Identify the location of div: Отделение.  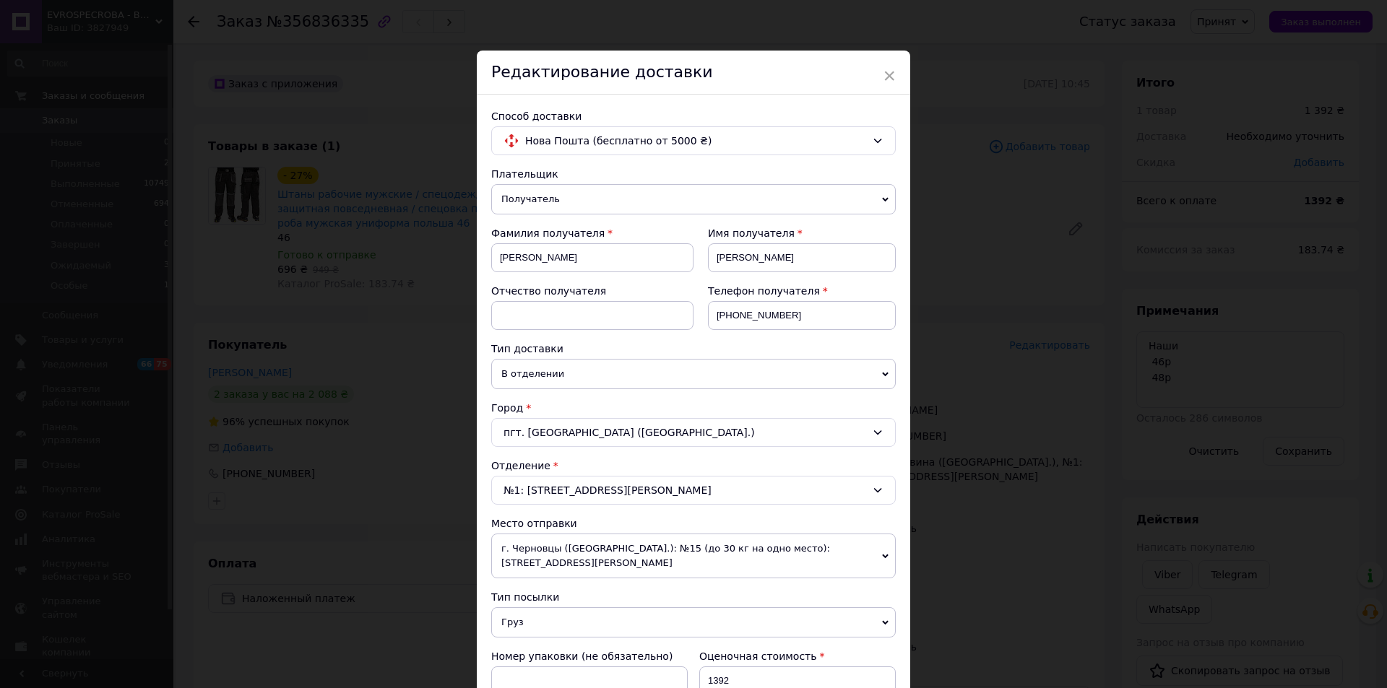
(693, 466).